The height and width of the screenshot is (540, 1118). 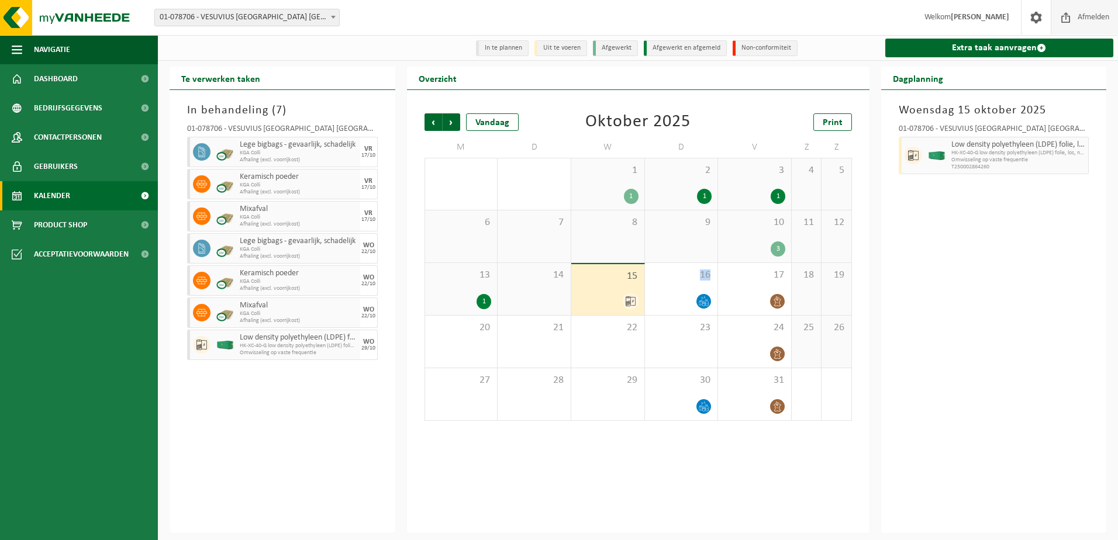 What do you see at coordinates (608, 147) in the screenshot?
I see `td: W` at bounding box center [608, 147].